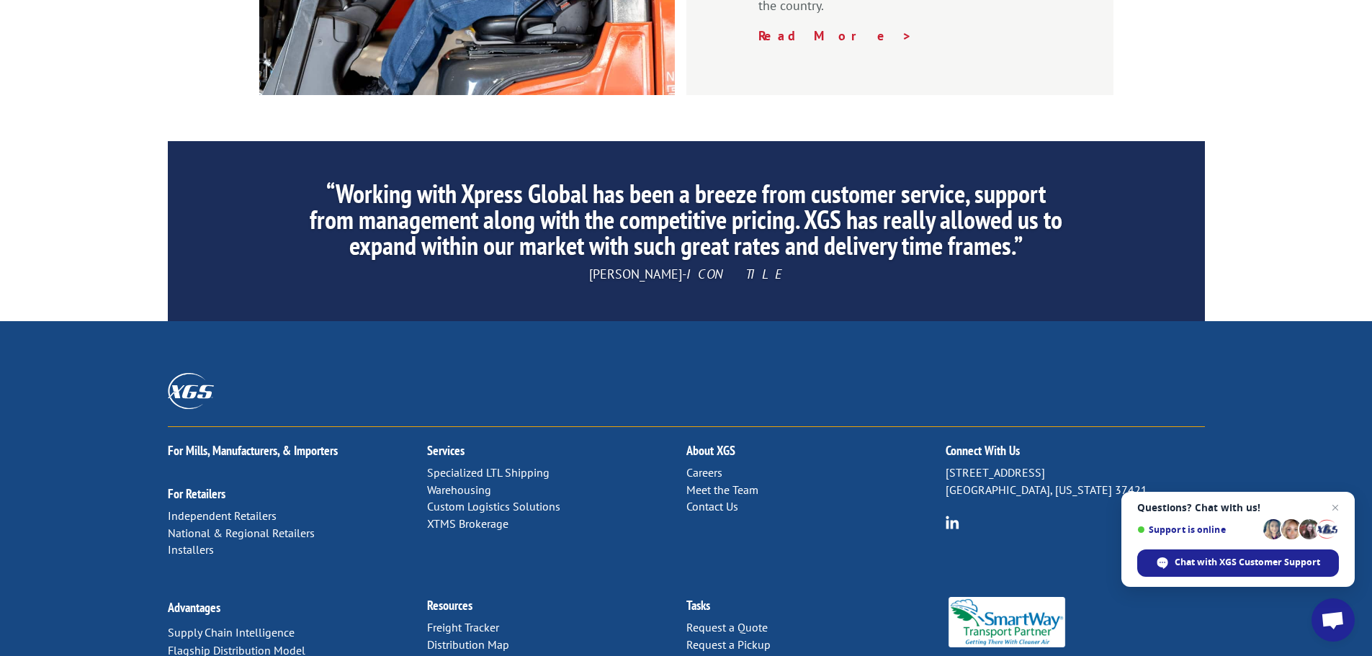 Image resolution: width=1372 pixels, height=656 pixels. I want to click on a: Read More >, so click(835, 35).